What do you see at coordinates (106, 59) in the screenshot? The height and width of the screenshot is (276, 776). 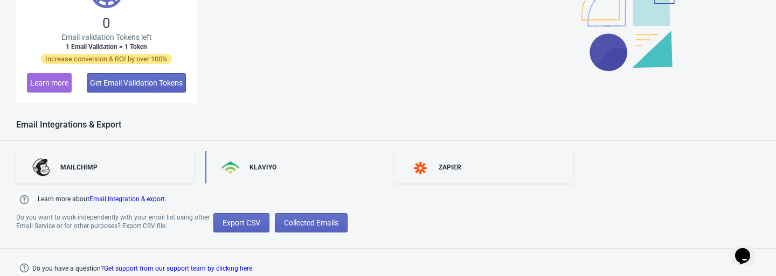 I see `span: Increase conversion & ROI by over 100%` at bounding box center [106, 59].